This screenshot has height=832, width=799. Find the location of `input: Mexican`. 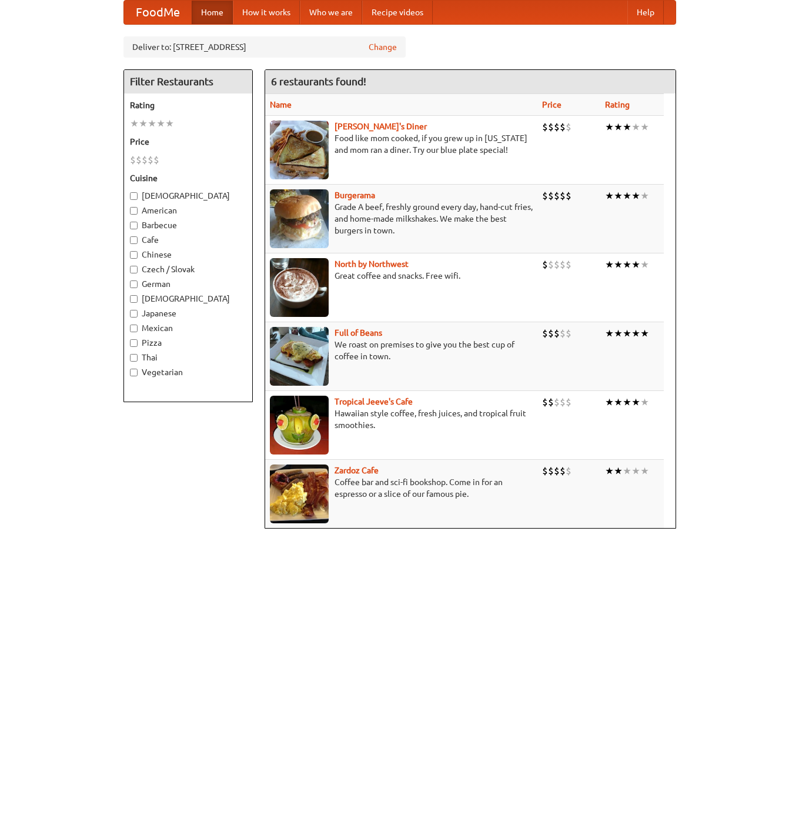

input: Mexican is located at coordinates (133, 328).